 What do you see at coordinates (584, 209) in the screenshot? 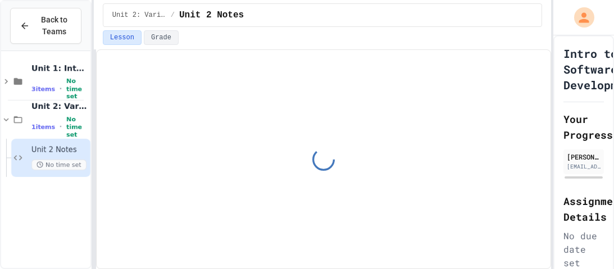
I see `h2: Assignment Details` at bounding box center [584, 209].